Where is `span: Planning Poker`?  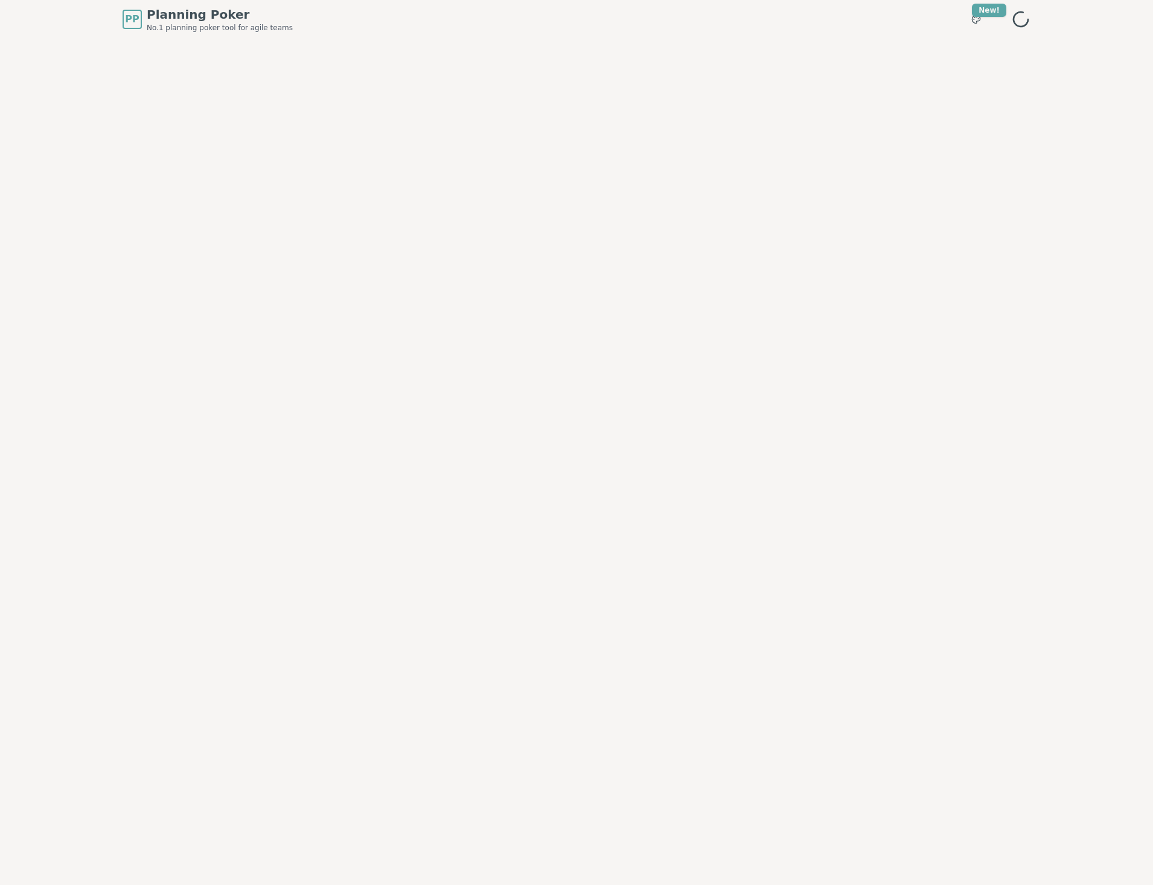 span: Planning Poker is located at coordinates (220, 14).